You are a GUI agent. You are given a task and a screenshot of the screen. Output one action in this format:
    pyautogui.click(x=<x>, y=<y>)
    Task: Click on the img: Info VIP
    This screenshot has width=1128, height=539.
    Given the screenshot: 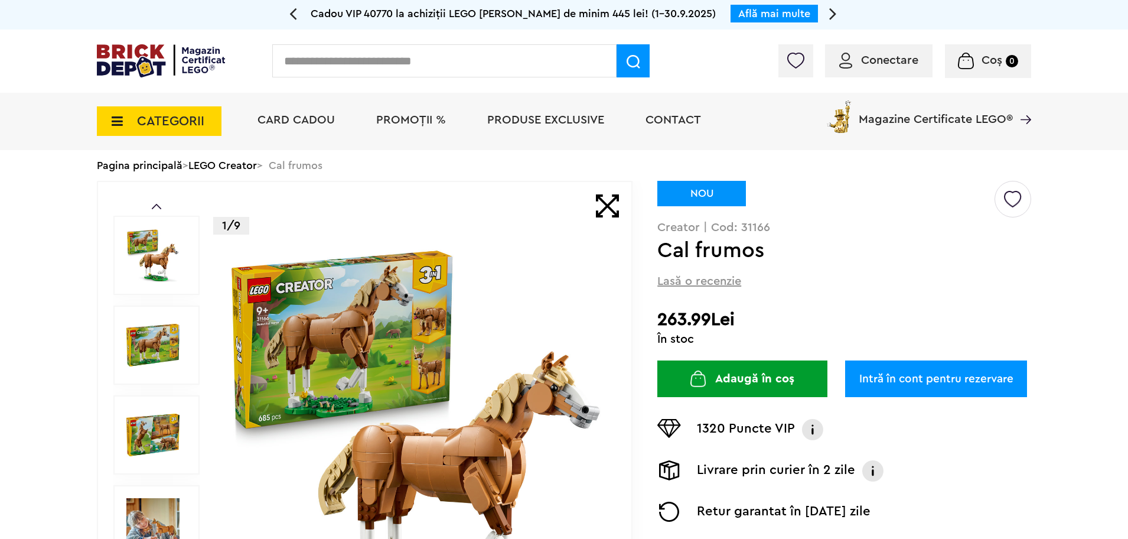 What is the action you would take?
    pyautogui.click(x=813, y=429)
    